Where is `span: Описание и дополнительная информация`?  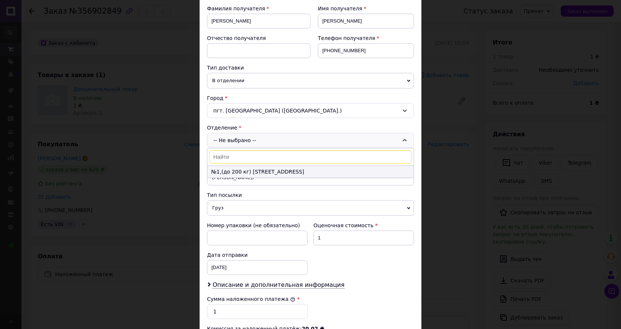 span: Описание и дополнительная информация is located at coordinates (279, 285).